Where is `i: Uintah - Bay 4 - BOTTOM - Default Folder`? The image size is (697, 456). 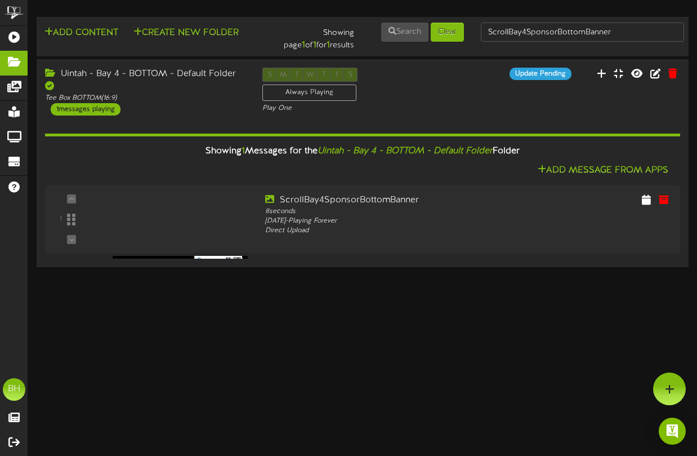 i: Uintah - Bay 4 - BOTTOM - Default Folder is located at coordinates (405, 151).